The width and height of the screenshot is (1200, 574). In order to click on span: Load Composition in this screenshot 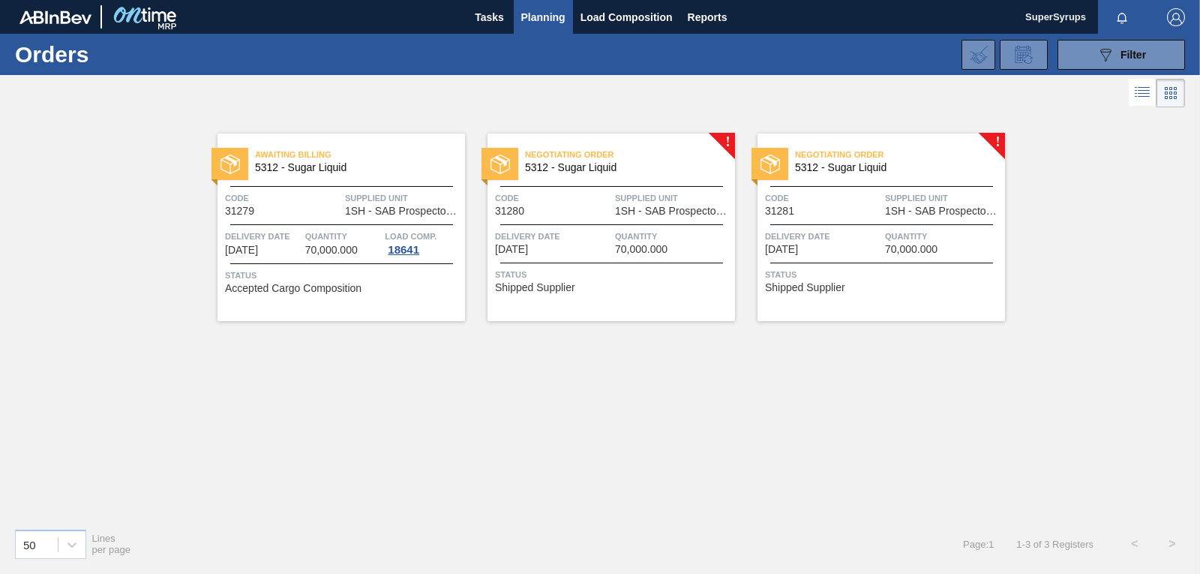, I will do `click(626, 17)`.